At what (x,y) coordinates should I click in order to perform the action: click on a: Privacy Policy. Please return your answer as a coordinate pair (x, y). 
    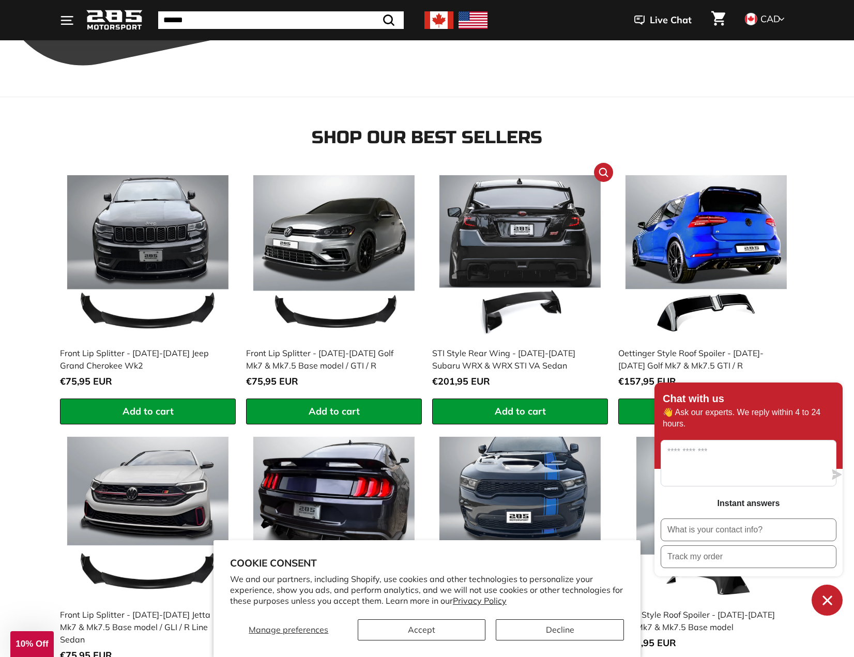
    Looking at the image, I should click on (480, 601).